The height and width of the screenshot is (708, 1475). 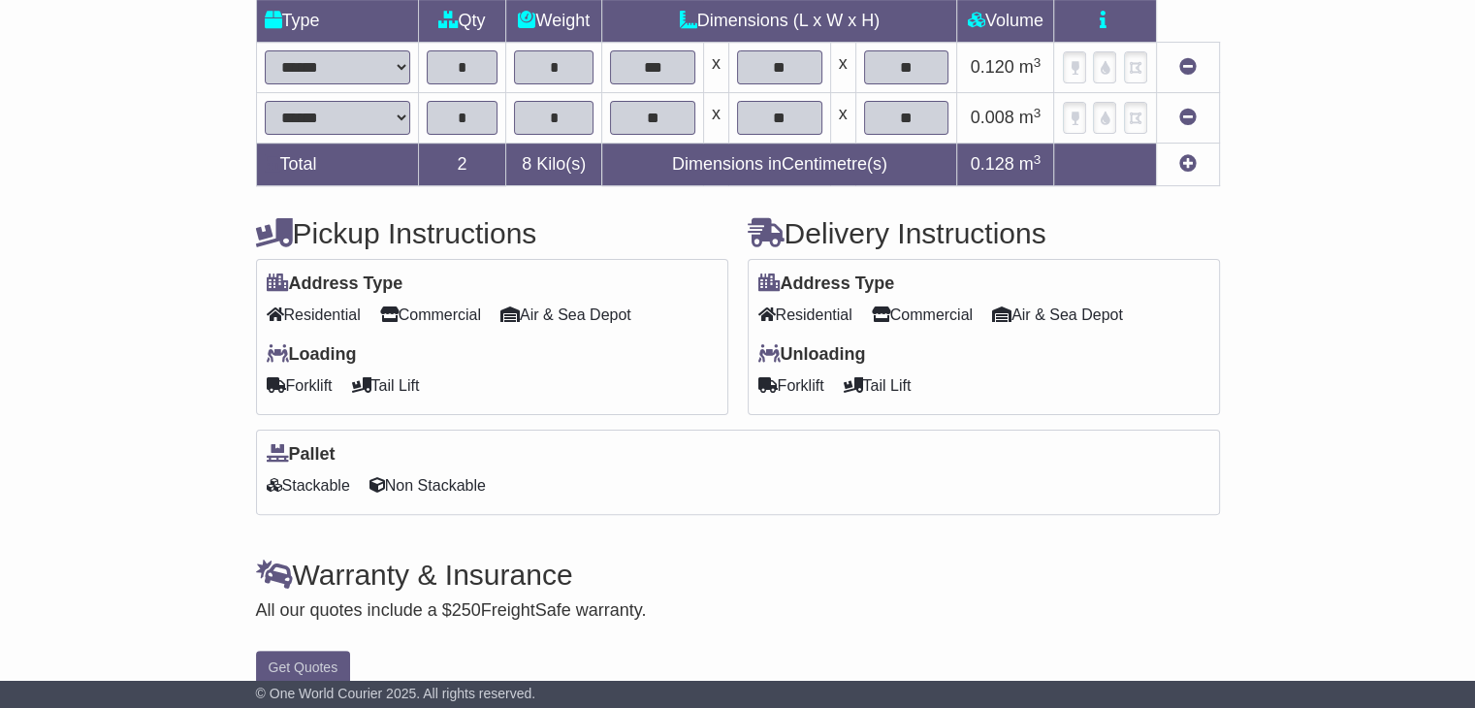 What do you see at coordinates (396, 693) in the screenshot?
I see `span: © One World Courier 2025. All rights reserved.` at bounding box center [396, 693].